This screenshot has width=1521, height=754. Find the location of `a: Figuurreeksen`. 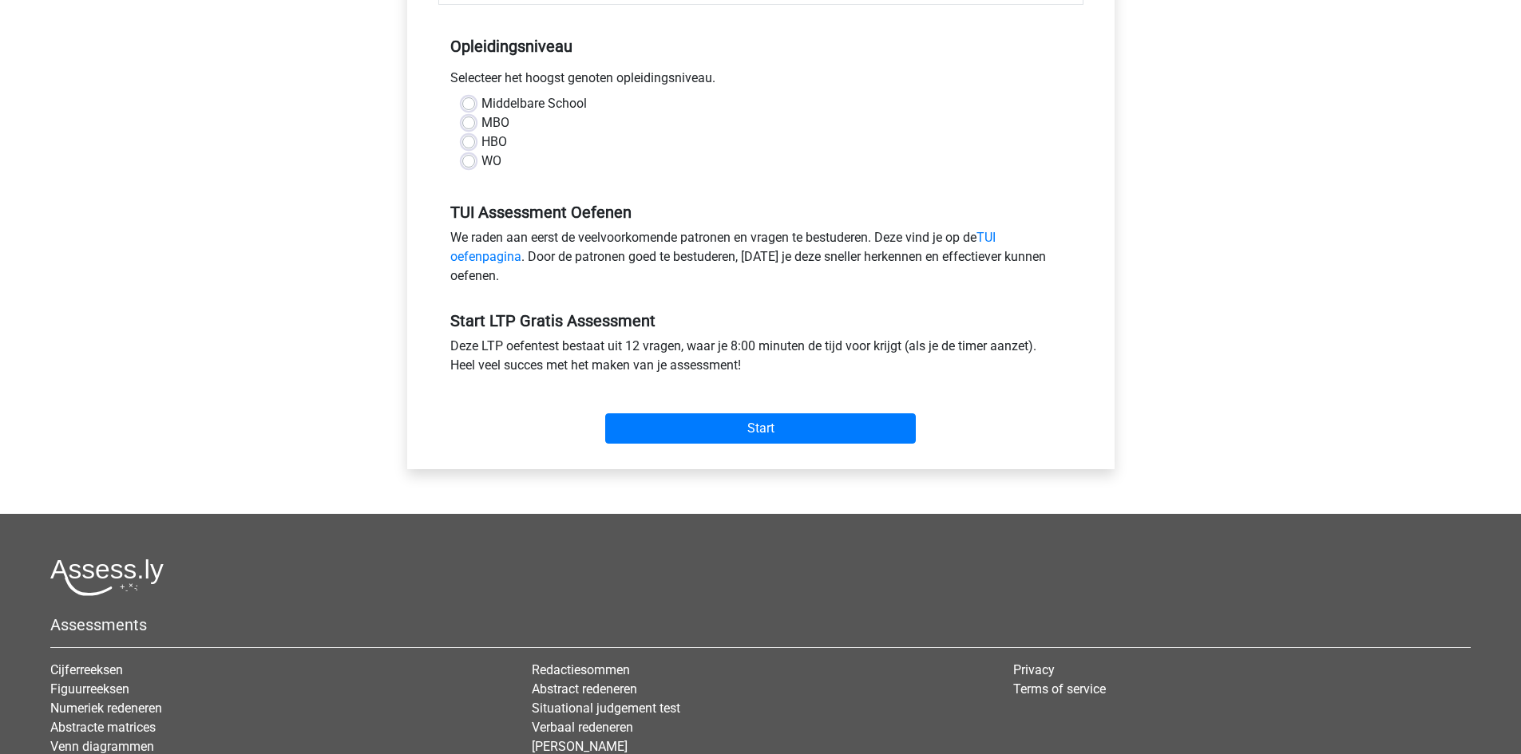

a: Figuurreeksen is located at coordinates (89, 689).